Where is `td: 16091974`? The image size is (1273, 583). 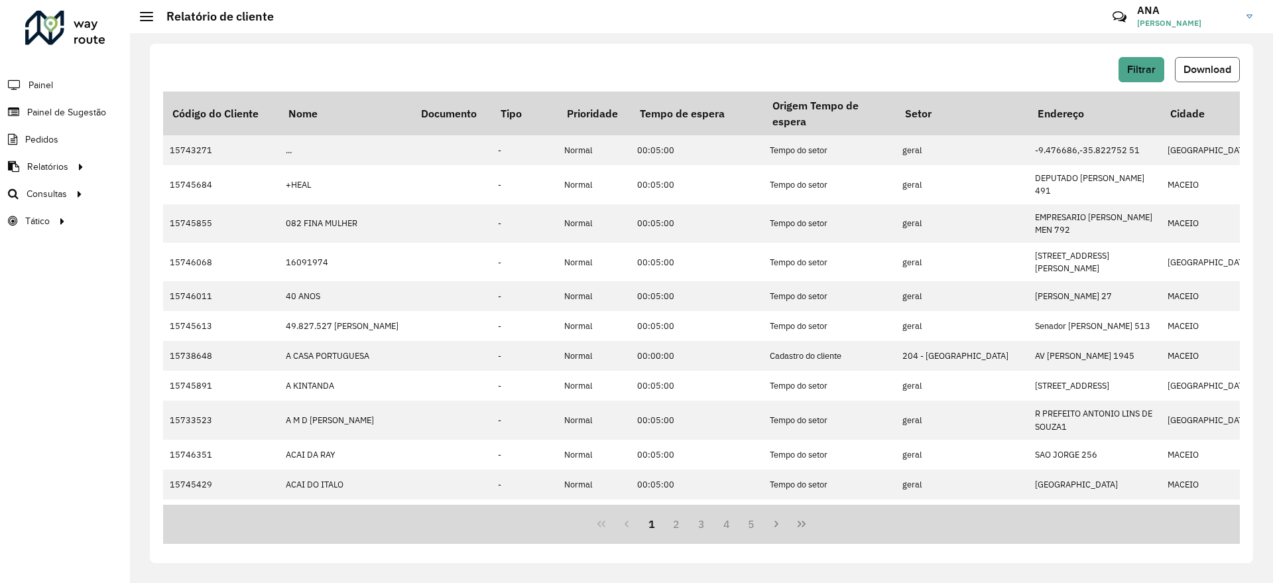
td: 16091974 is located at coordinates (345, 262).